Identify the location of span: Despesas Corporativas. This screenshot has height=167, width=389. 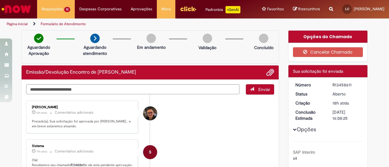
(100, 9).